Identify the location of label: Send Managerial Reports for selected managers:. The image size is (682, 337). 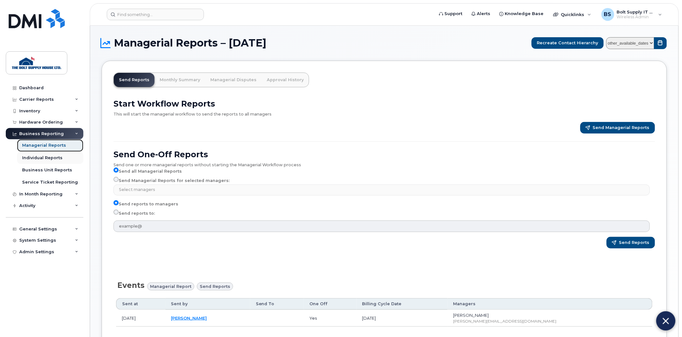
(172, 181).